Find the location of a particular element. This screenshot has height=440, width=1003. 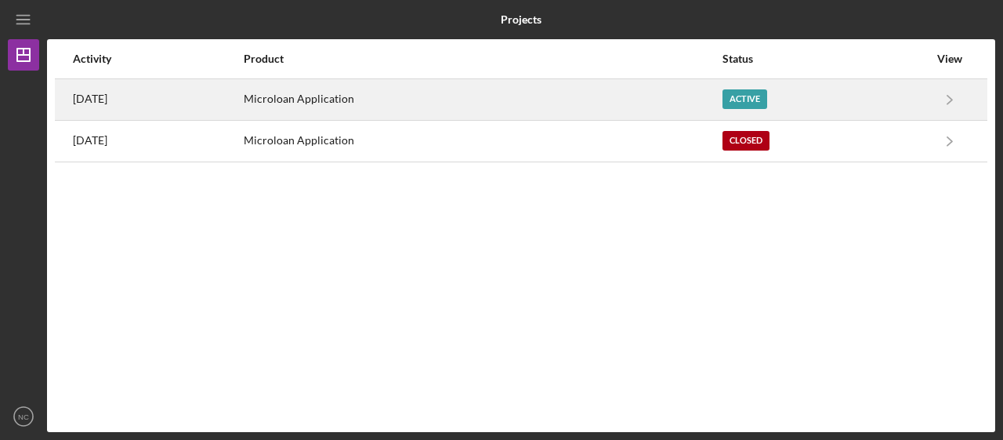

div: Activity is located at coordinates (158, 59).